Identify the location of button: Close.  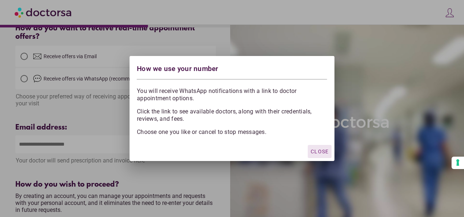
(320, 152).